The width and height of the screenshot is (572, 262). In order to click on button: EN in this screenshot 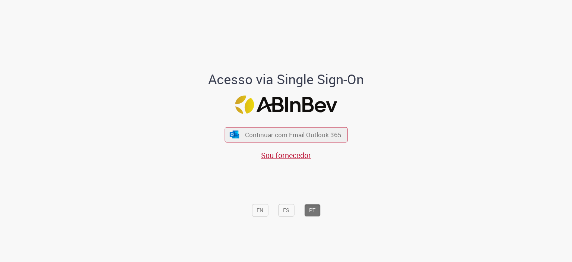, I will do `click(260, 210)`.